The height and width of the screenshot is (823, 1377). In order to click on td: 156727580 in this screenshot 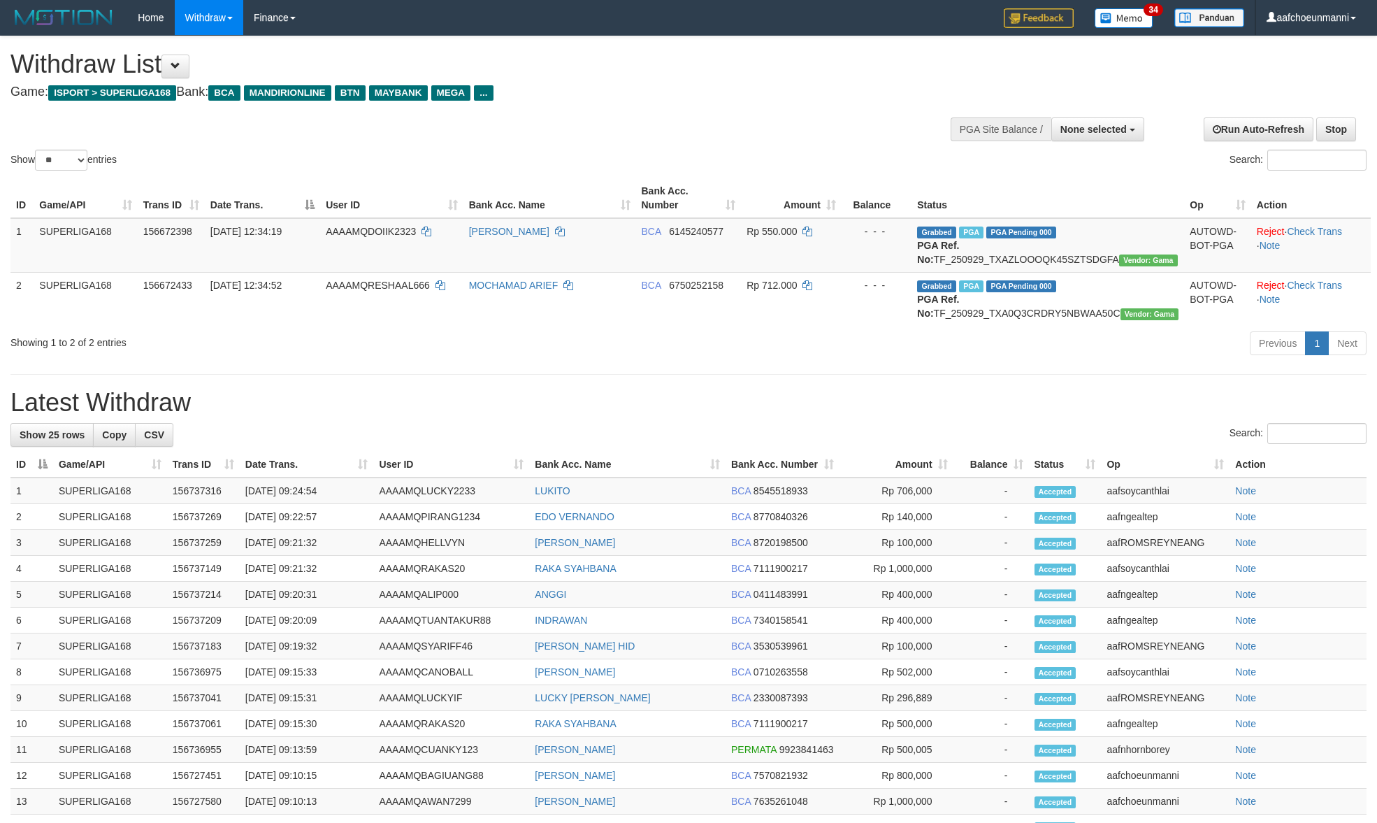, I will do `click(203, 801)`.